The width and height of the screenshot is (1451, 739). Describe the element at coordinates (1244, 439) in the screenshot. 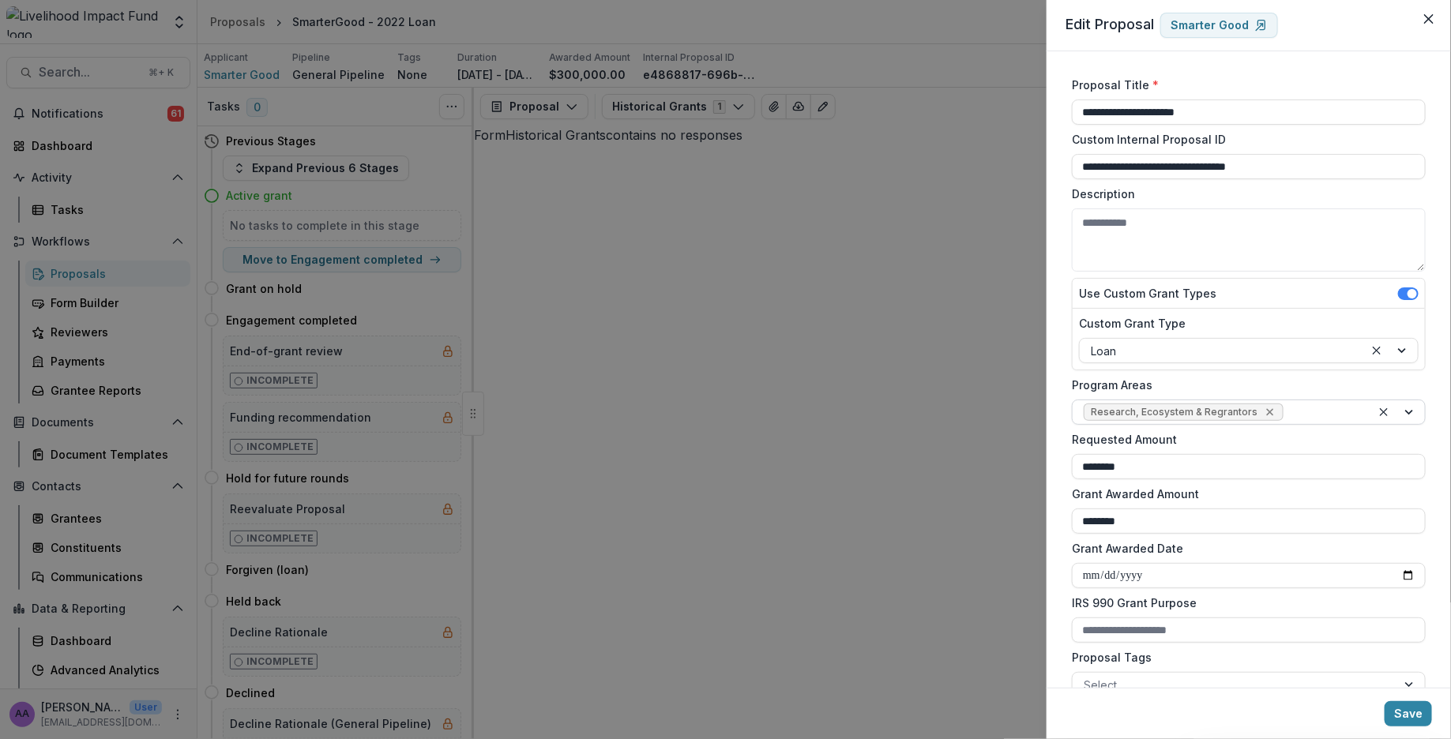

I see `label: Requested Amount` at that location.